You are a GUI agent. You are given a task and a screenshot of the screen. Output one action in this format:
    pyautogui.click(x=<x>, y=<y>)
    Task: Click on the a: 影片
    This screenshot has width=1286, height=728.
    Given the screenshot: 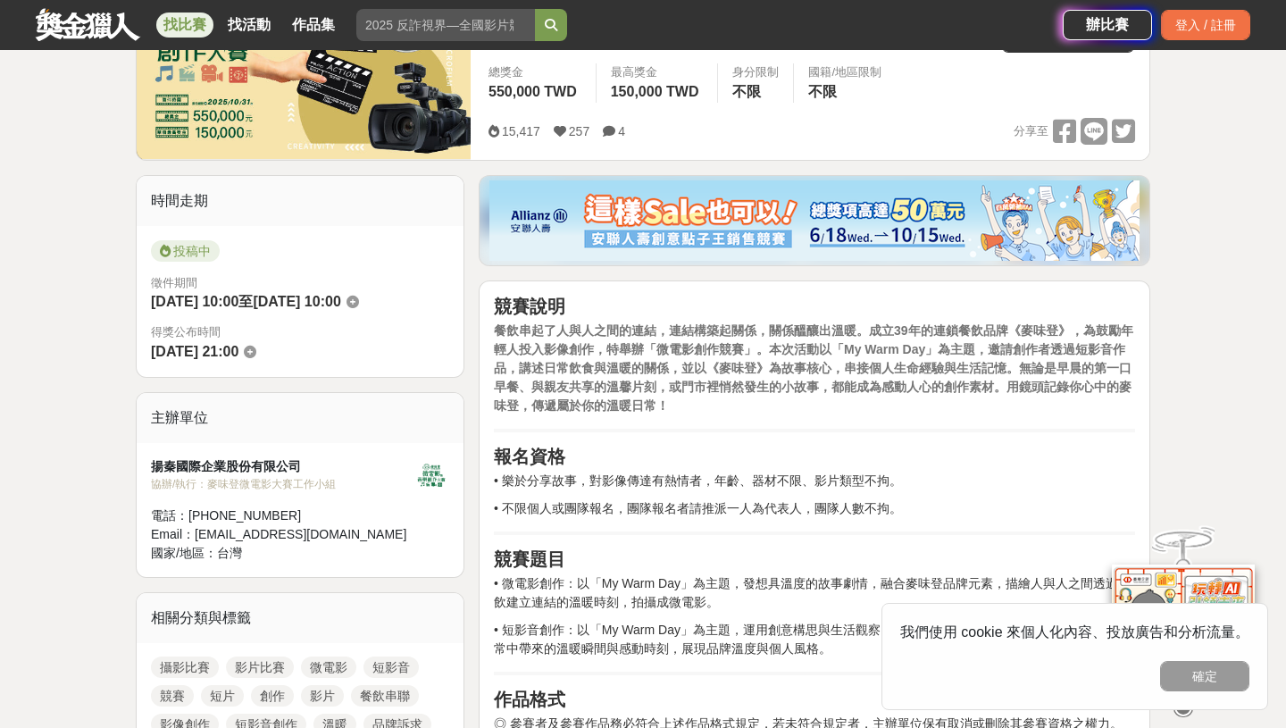 What is the action you would take?
    pyautogui.click(x=322, y=696)
    